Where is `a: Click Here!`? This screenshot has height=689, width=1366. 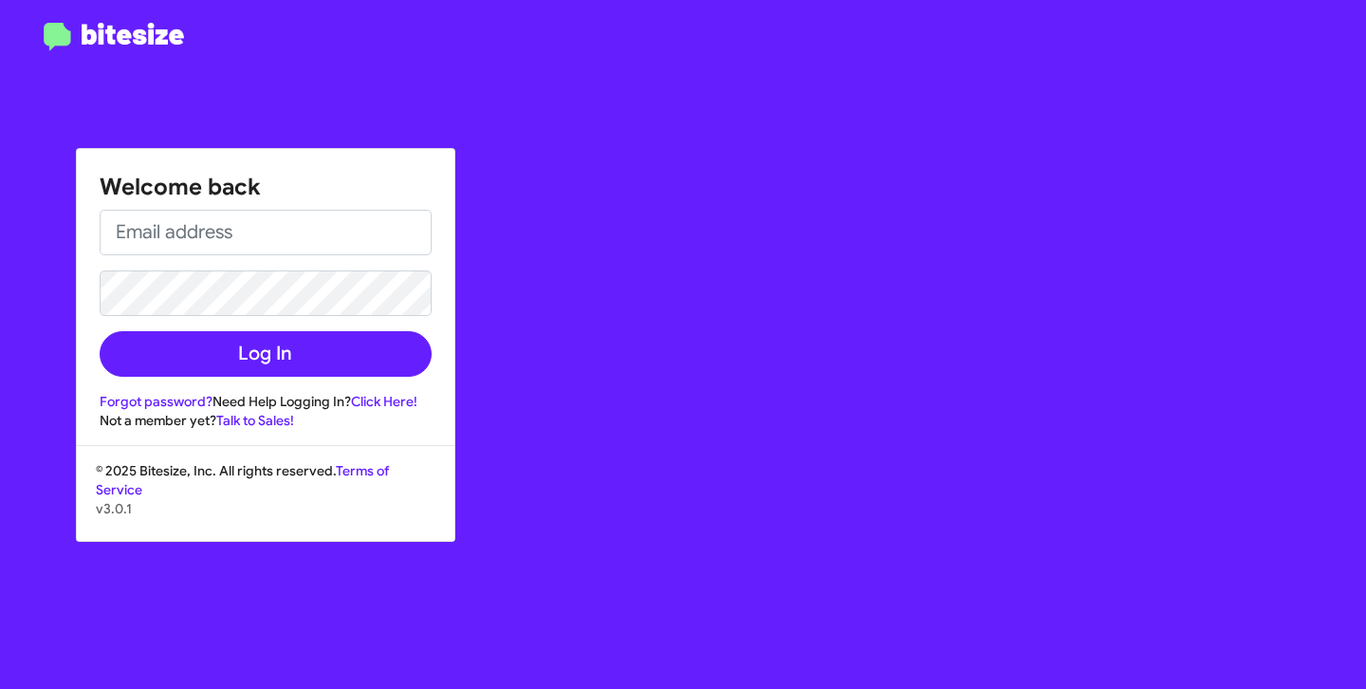
a: Click Here! is located at coordinates (384, 401).